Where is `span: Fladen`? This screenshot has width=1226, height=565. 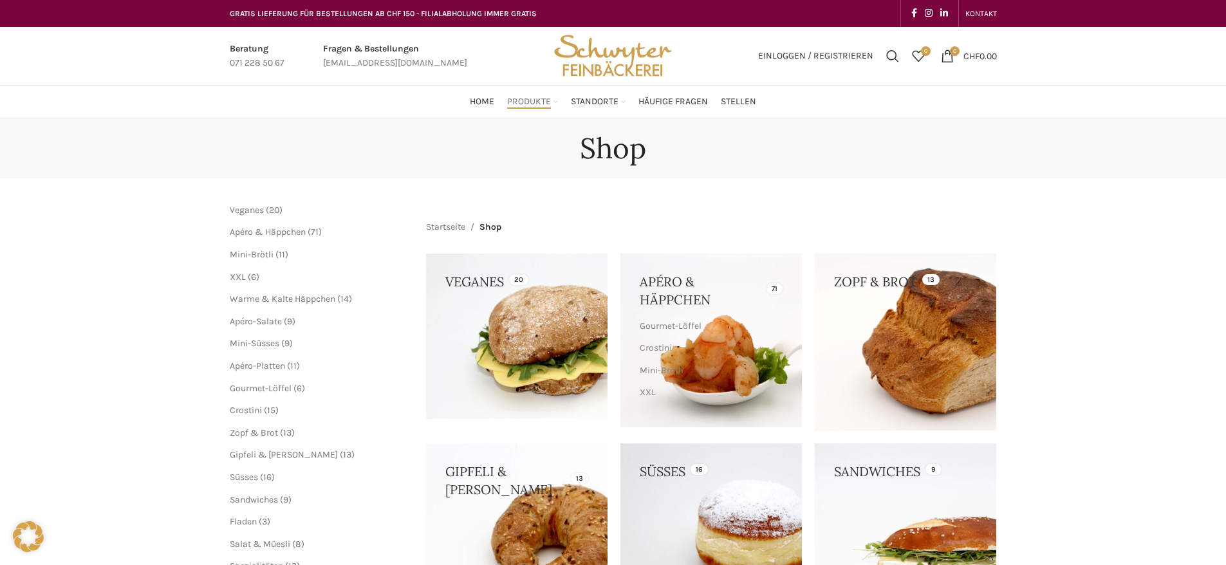
span: Fladen is located at coordinates (243, 521).